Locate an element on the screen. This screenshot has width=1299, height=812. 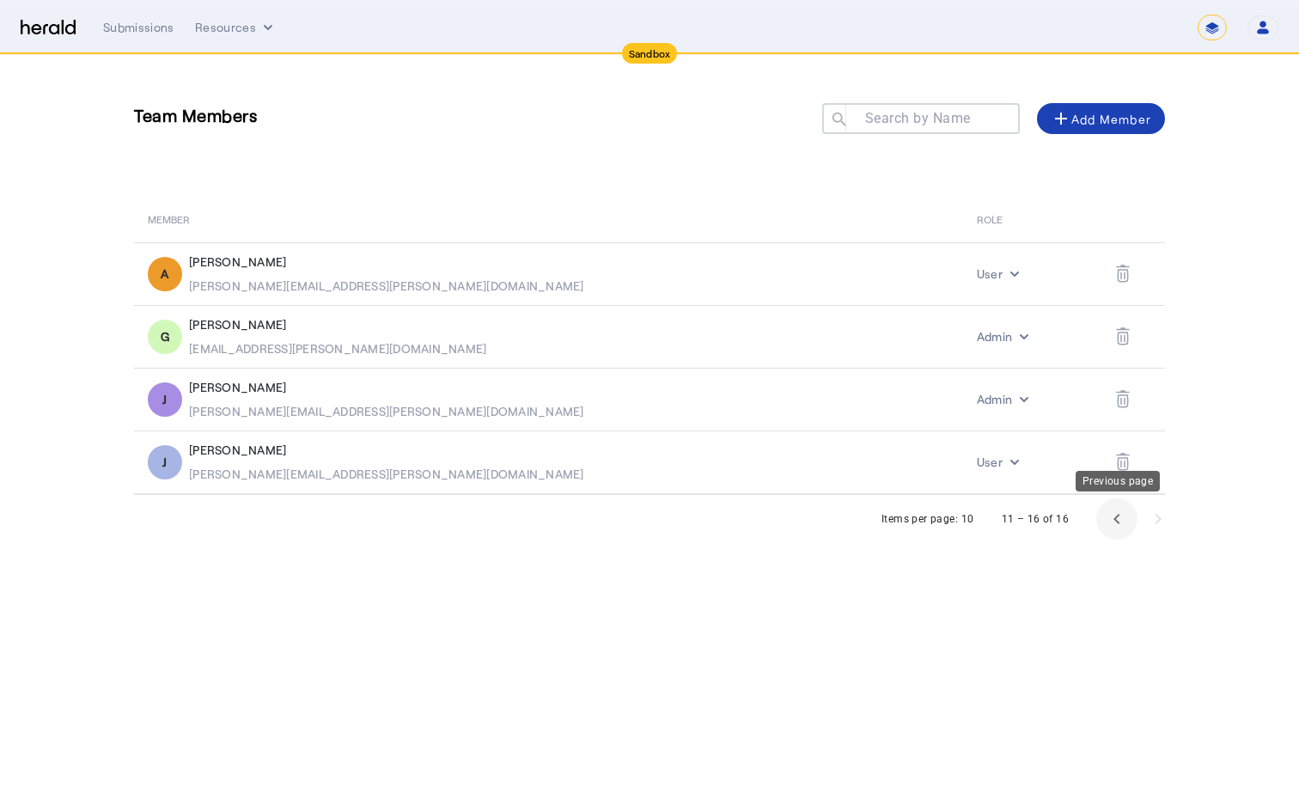
div: Submissions is located at coordinates (138, 27).